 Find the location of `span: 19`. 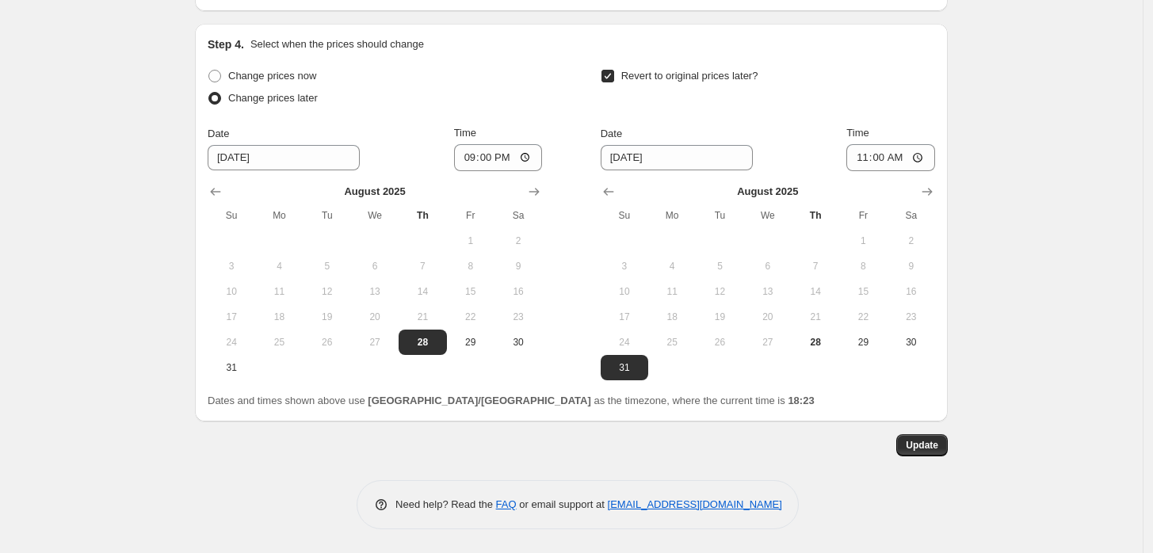

span: 19 is located at coordinates (719, 317).